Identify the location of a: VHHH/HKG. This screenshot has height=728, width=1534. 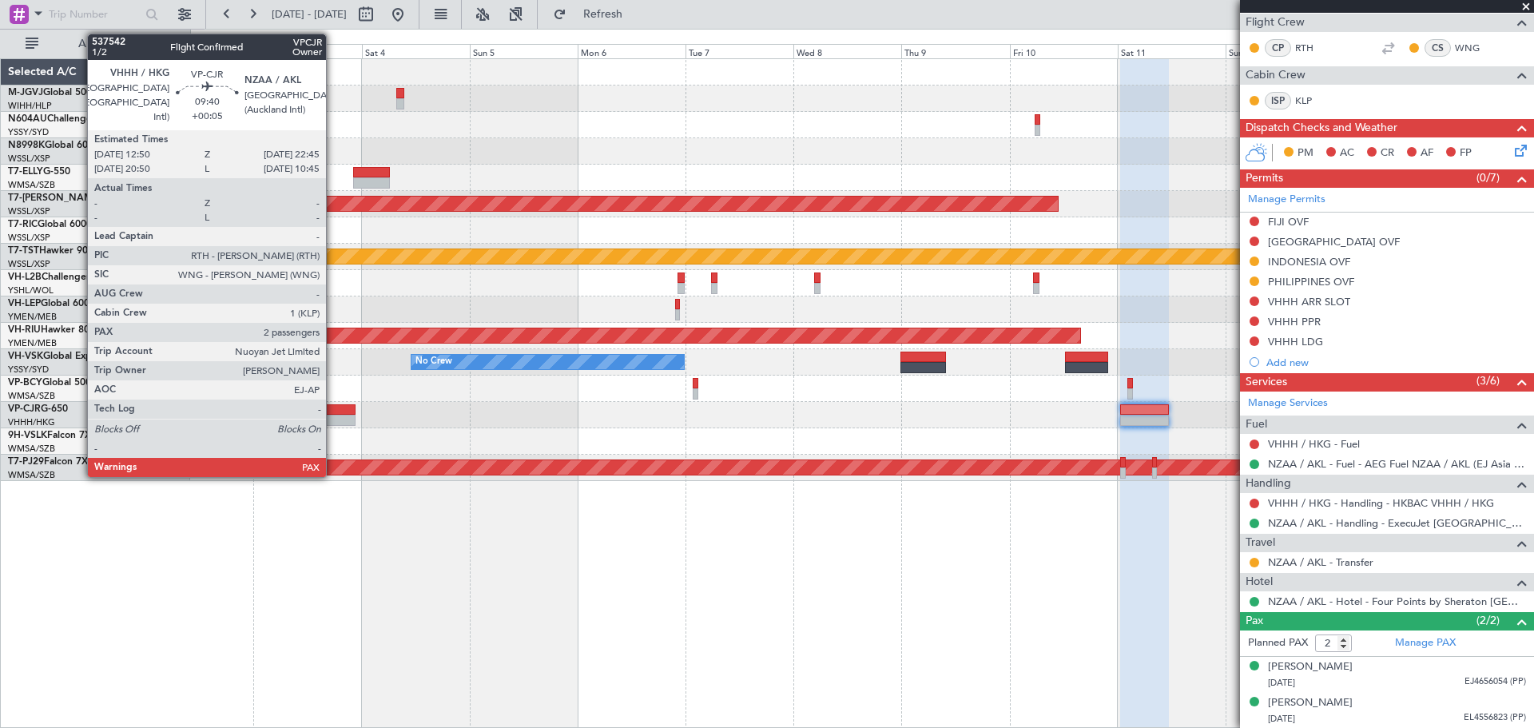
(31, 422).